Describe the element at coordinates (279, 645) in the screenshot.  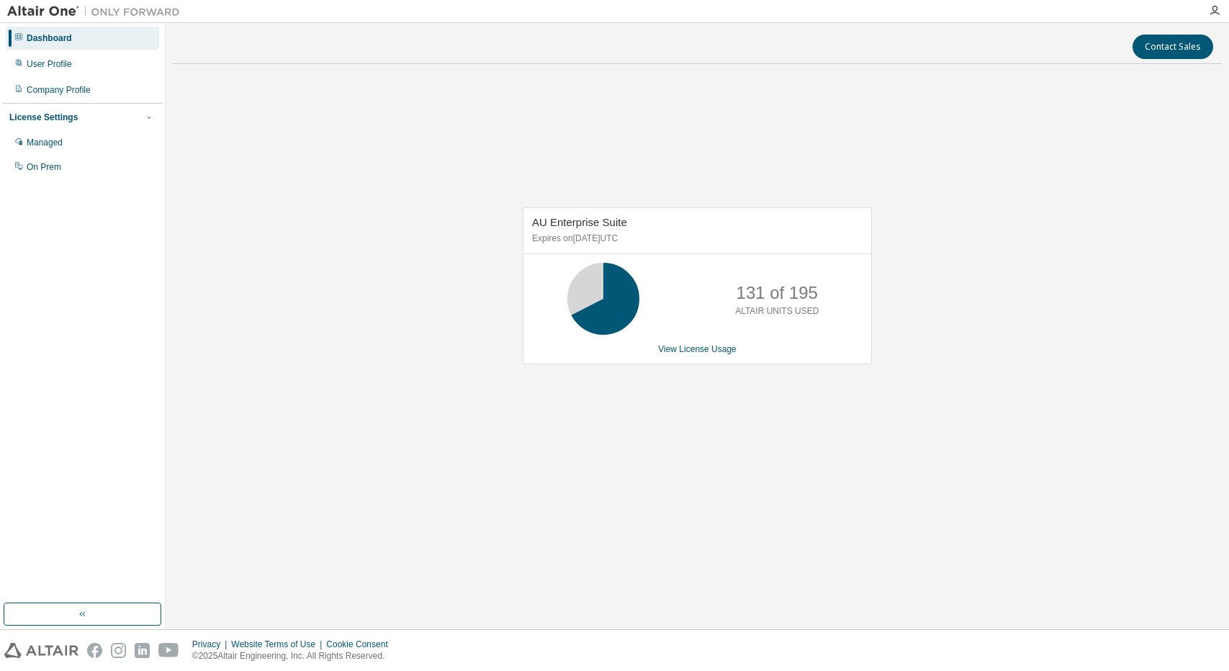
I see `div: Website Terms of Use` at that location.